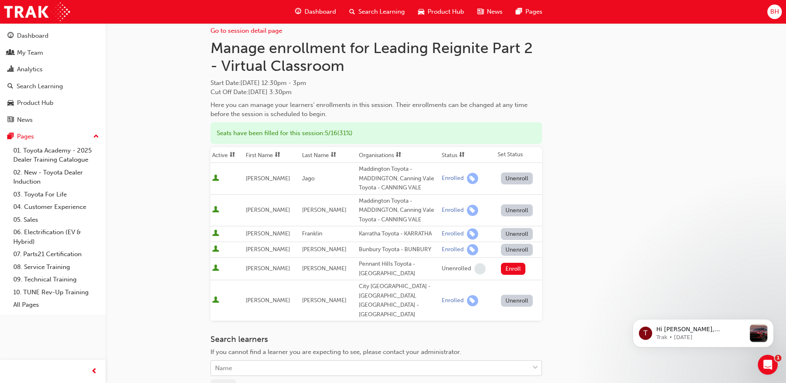 This screenshot has height=383, width=786. I want to click on span: 1, so click(778, 358).